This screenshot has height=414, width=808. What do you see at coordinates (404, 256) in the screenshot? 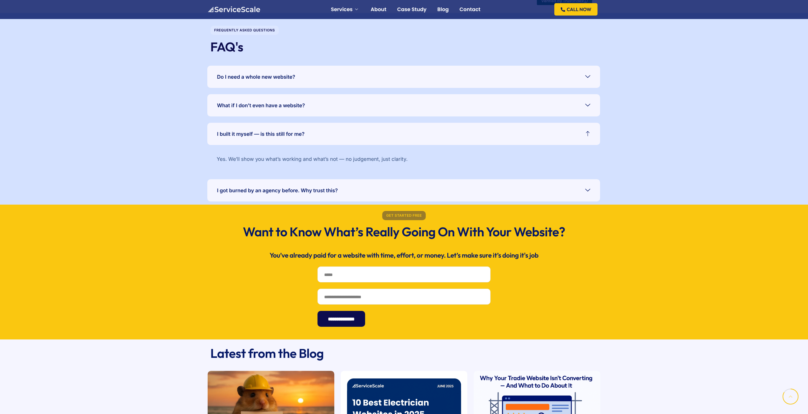
I see `h4: You’ve already paid for a website with time, effort, or money. Let’s make sure it’s doing it's job` at bounding box center [404, 256].